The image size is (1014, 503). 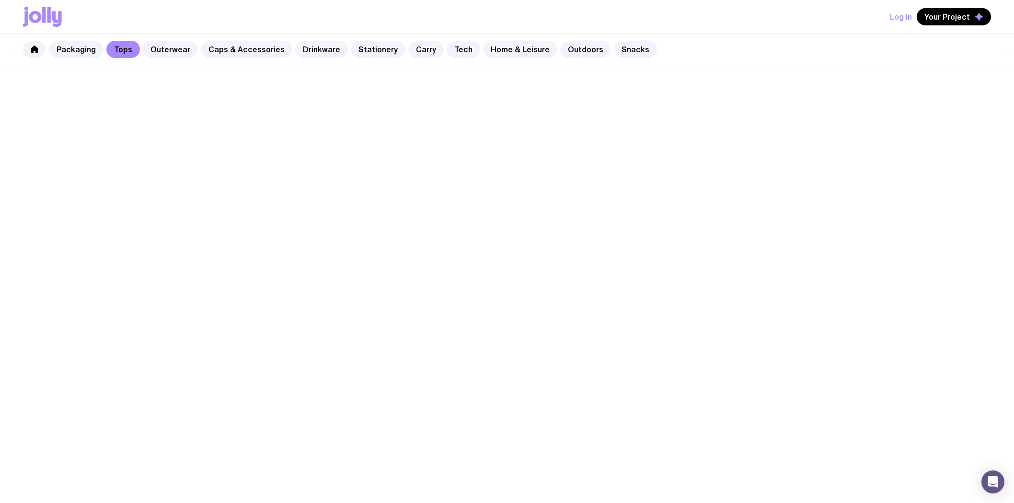 What do you see at coordinates (76, 49) in the screenshot?
I see `a: Packaging` at bounding box center [76, 49].